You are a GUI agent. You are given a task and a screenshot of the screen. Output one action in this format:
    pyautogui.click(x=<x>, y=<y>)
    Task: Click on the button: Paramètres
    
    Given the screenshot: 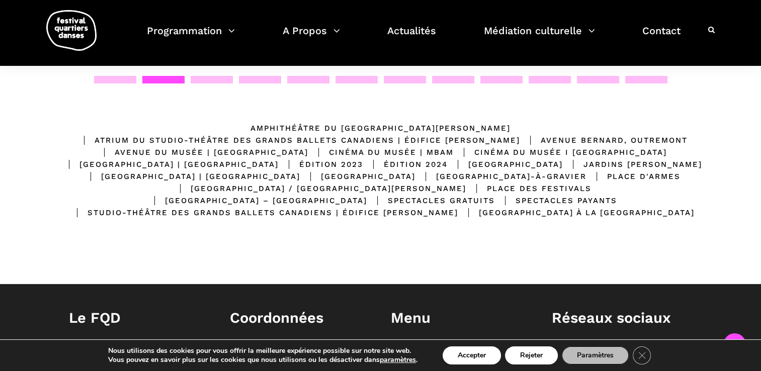 What is the action you would take?
    pyautogui.click(x=595, y=356)
    